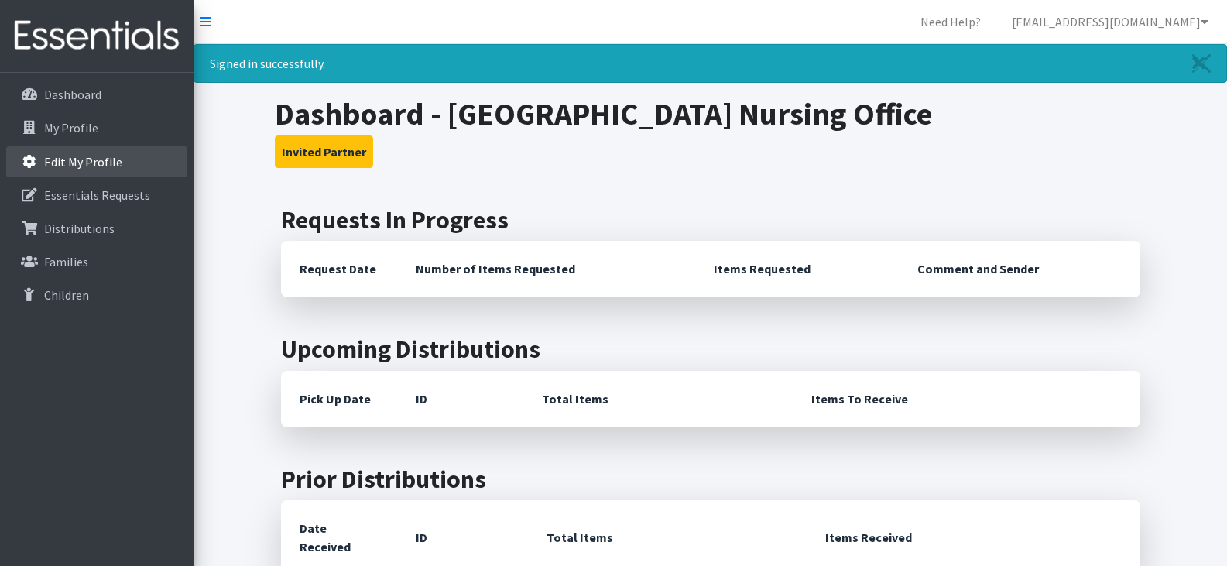 This screenshot has height=566, width=1227. What do you see at coordinates (97, 36) in the screenshot?
I see `img: HumanEssentials` at bounding box center [97, 36].